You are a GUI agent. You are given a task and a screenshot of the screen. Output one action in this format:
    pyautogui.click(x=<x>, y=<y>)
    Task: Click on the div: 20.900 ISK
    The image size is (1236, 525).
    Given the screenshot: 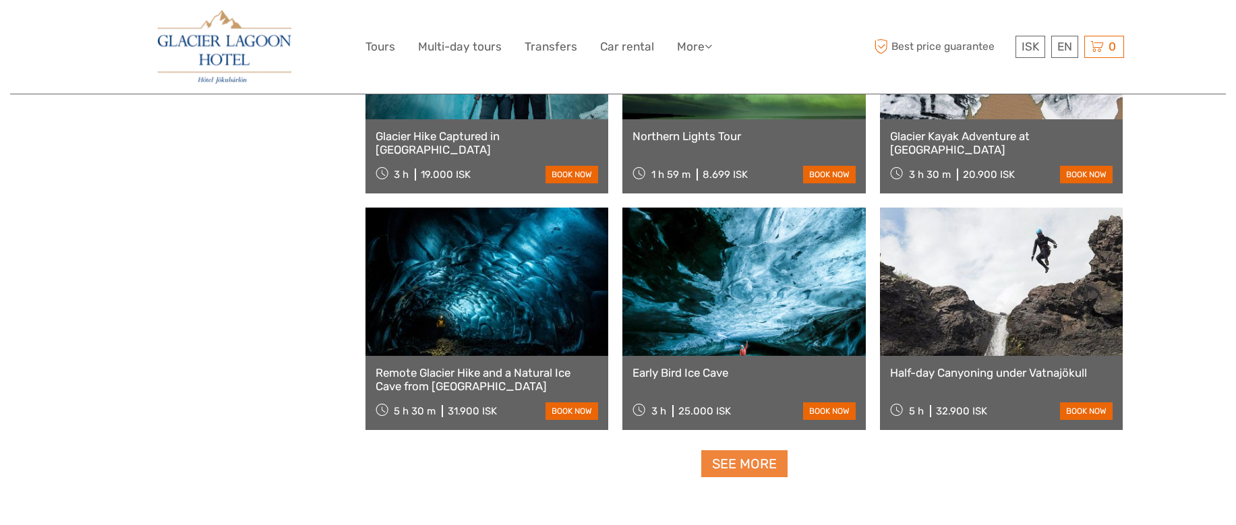 What is the action you would take?
    pyautogui.click(x=989, y=175)
    